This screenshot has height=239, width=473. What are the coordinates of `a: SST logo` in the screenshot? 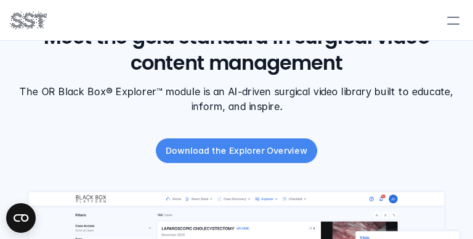 It's located at (28, 20).